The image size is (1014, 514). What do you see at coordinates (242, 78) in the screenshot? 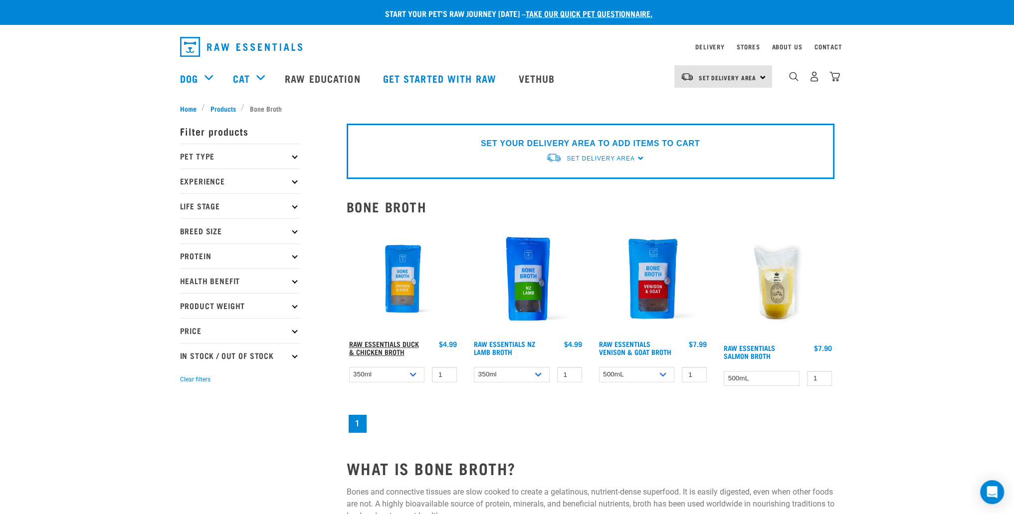
I see `a: Cat` at bounding box center [242, 78].